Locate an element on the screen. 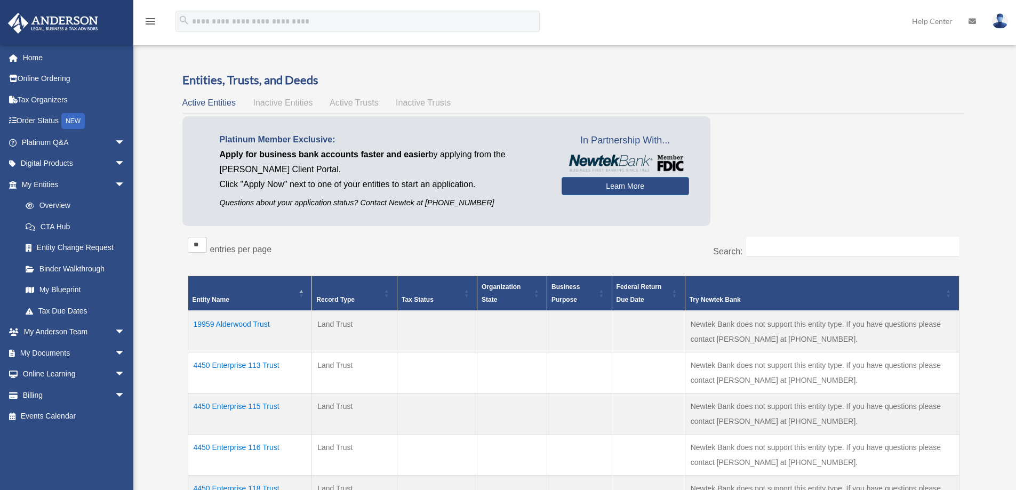 The image size is (1016, 490). a: Platinum Q&Aarrow_drop_down is located at coordinates (74, 142).